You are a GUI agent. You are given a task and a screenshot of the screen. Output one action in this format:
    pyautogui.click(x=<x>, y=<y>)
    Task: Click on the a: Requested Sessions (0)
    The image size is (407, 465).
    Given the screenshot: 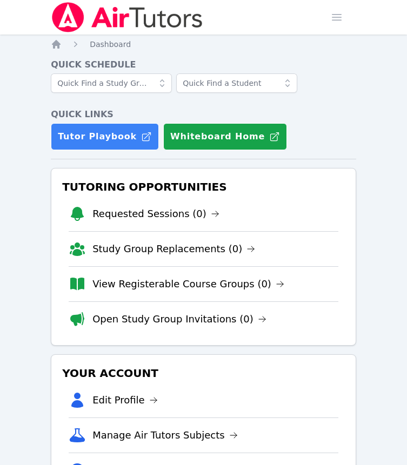 What is the action you would take?
    pyautogui.click(x=156, y=214)
    